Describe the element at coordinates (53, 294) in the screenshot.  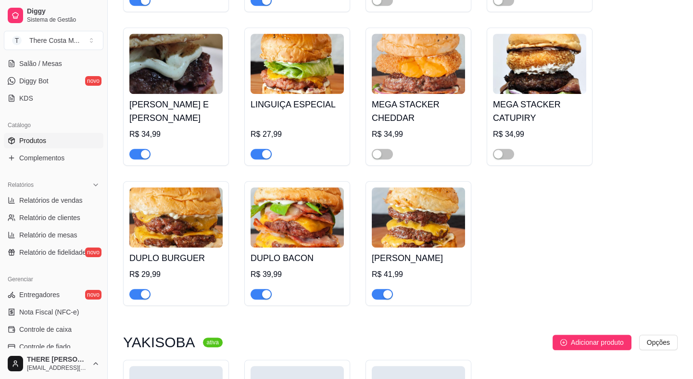
I see `a: Entregadoresnovo` at that location.